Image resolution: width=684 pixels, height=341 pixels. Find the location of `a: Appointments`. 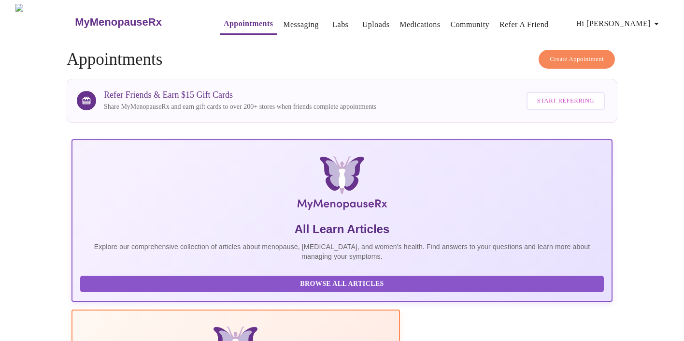

a: Appointments is located at coordinates (248, 24).